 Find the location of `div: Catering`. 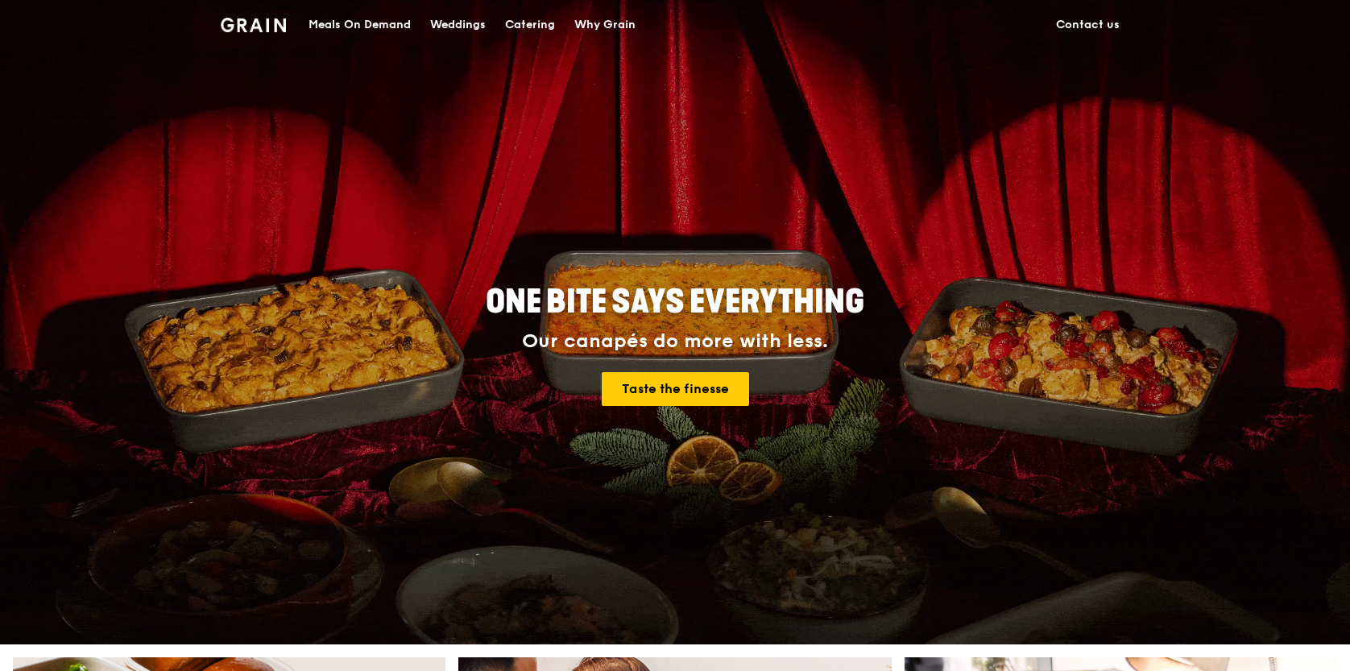

div: Catering is located at coordinates (530, 25).